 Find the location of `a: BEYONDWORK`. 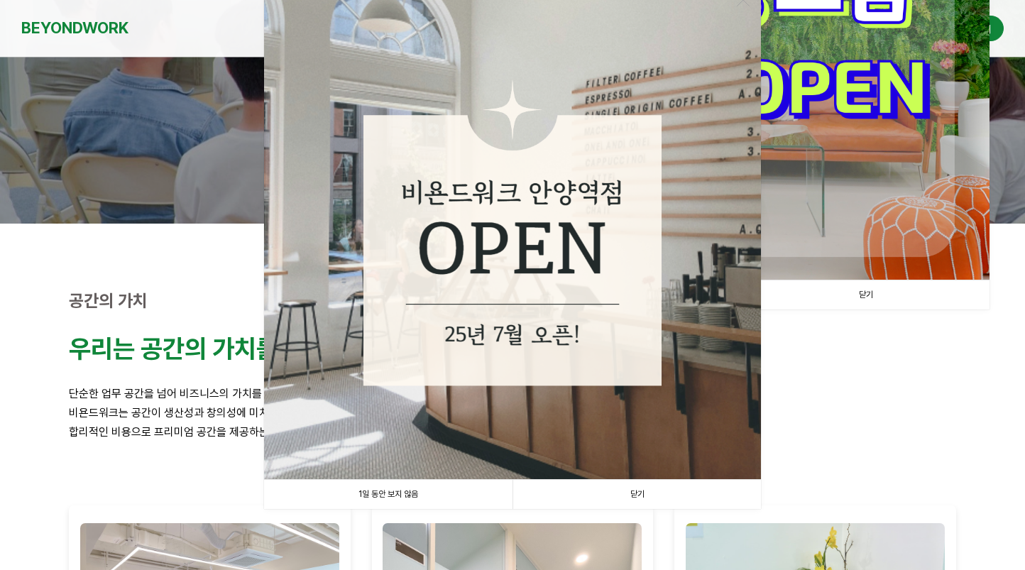

a: BEYONDWORK is located at coordinates (75, 28).